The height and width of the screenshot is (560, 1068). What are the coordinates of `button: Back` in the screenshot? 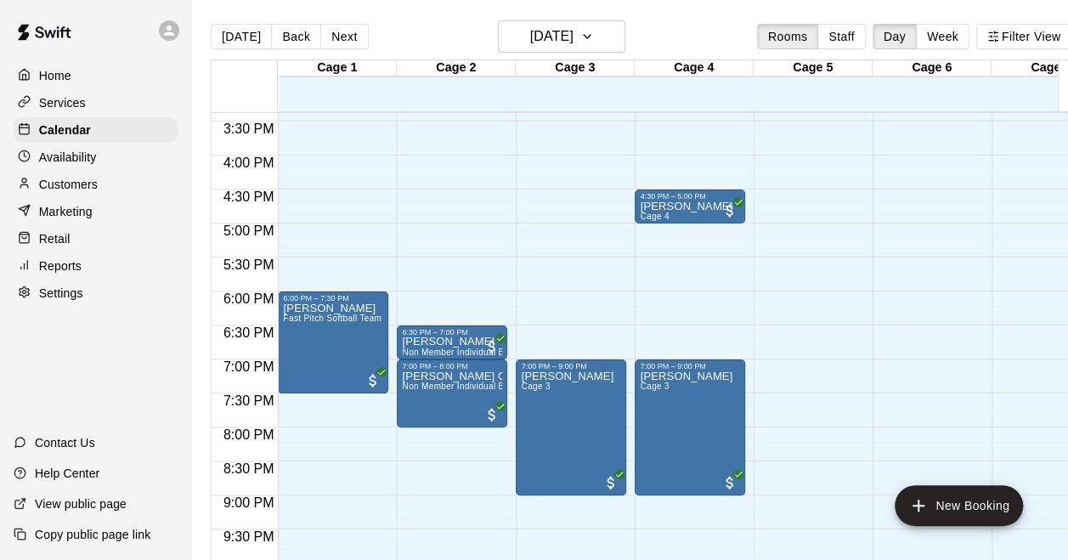 It's located at (296, 37).